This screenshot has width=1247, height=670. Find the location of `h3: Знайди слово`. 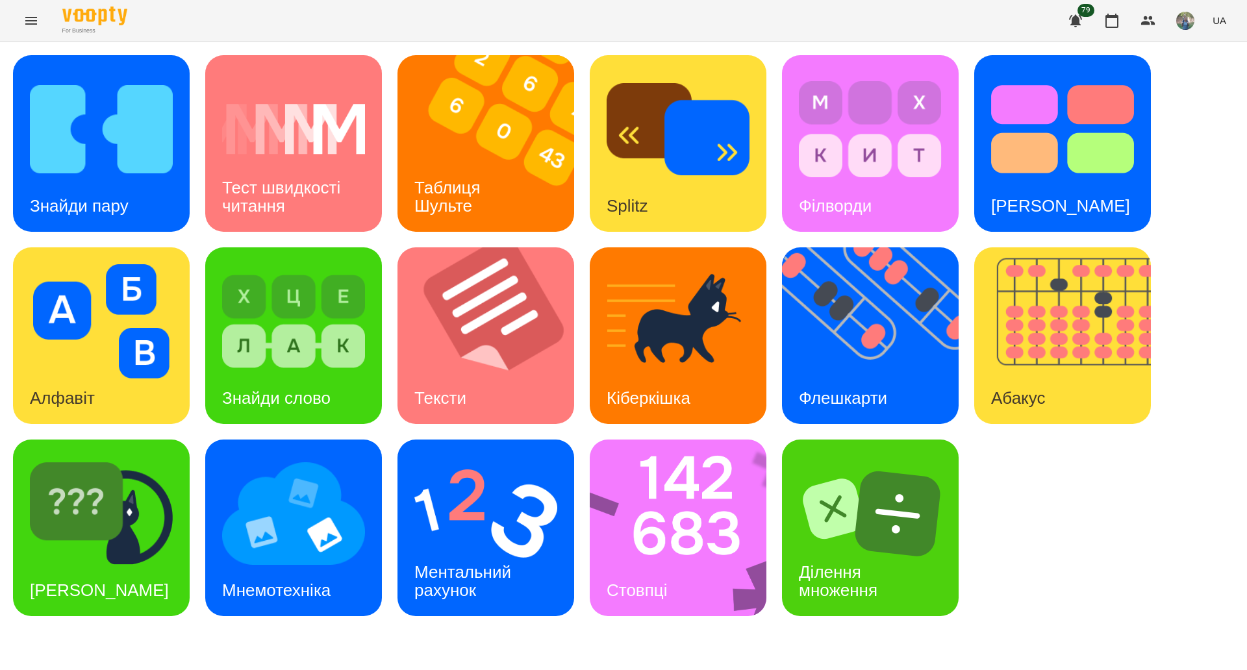

h3: Знайди слово is located at coordinates (276, 398).